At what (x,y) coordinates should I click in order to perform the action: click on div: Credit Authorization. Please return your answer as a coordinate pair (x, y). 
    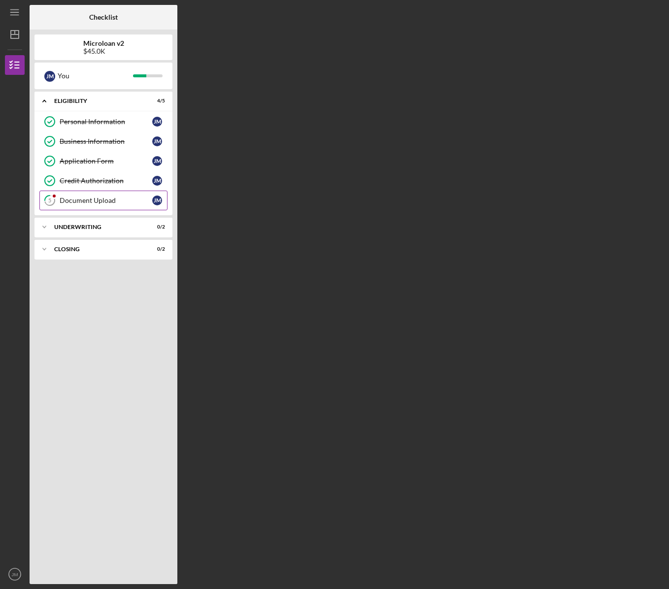
    Looking at the image, I should click on (106, 181).